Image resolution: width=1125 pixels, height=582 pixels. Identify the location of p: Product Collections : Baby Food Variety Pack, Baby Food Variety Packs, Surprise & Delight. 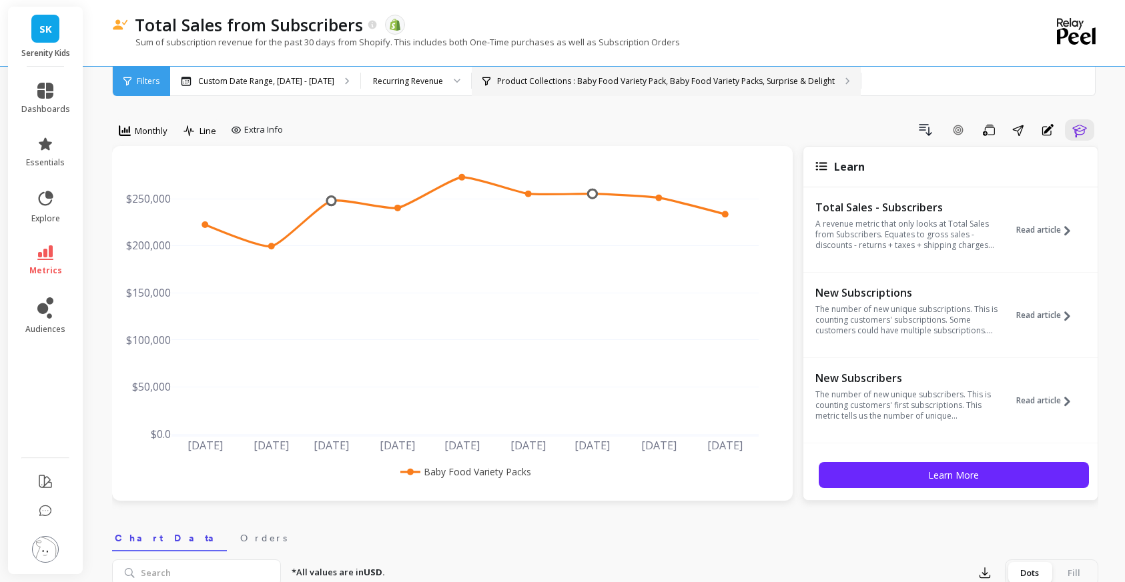
(666, 81).